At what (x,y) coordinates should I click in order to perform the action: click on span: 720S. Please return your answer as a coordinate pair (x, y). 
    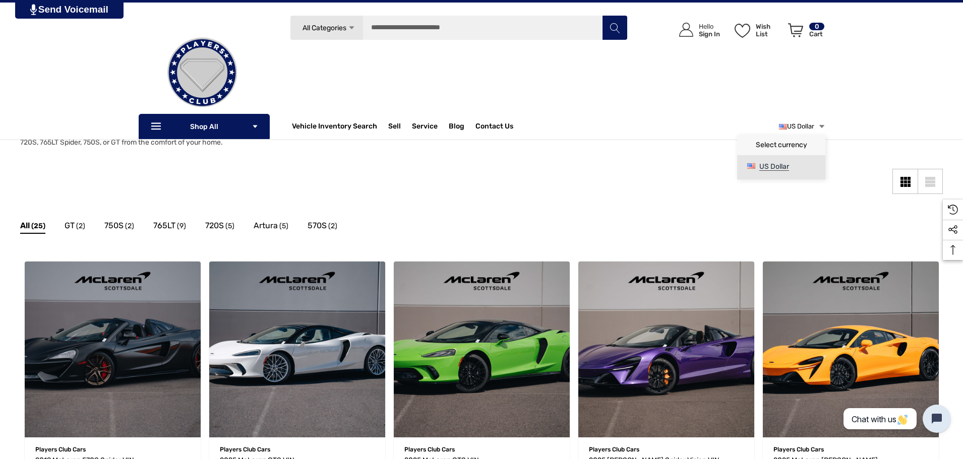
    Looking at the image, I should click on (214, 226).